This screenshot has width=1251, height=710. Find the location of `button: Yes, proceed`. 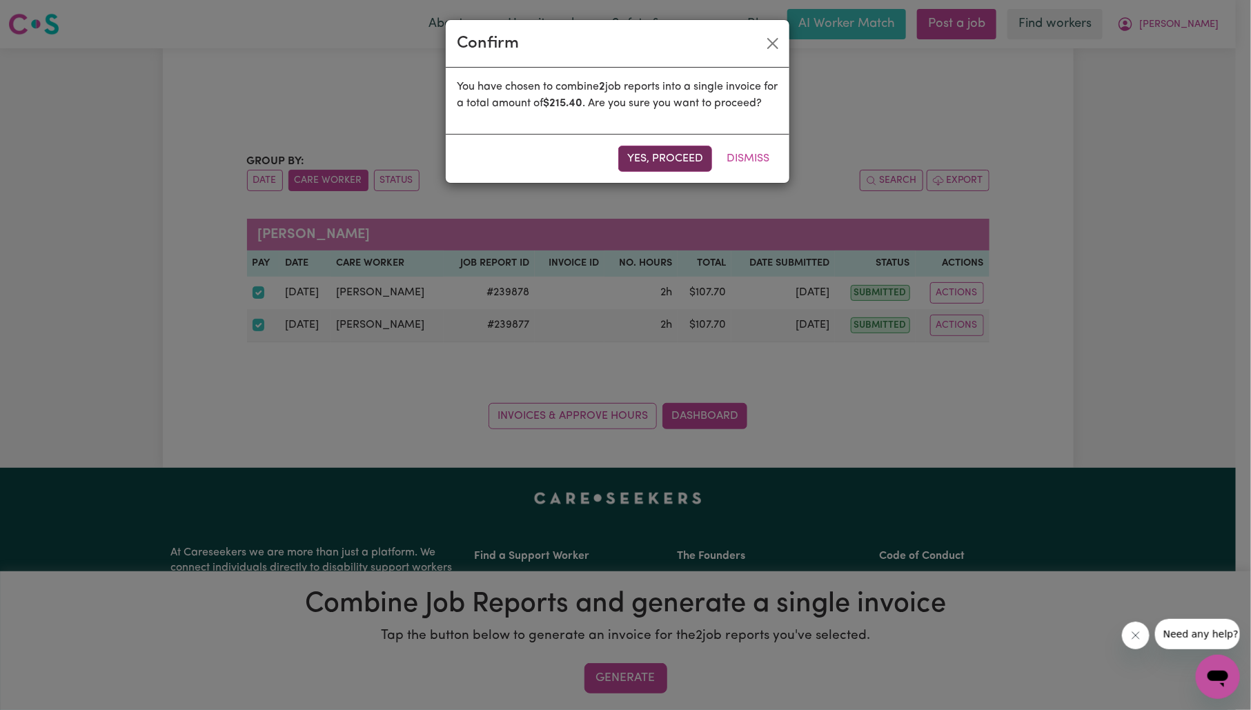

button: Yes, proceed is located at coordinates (665, 159).